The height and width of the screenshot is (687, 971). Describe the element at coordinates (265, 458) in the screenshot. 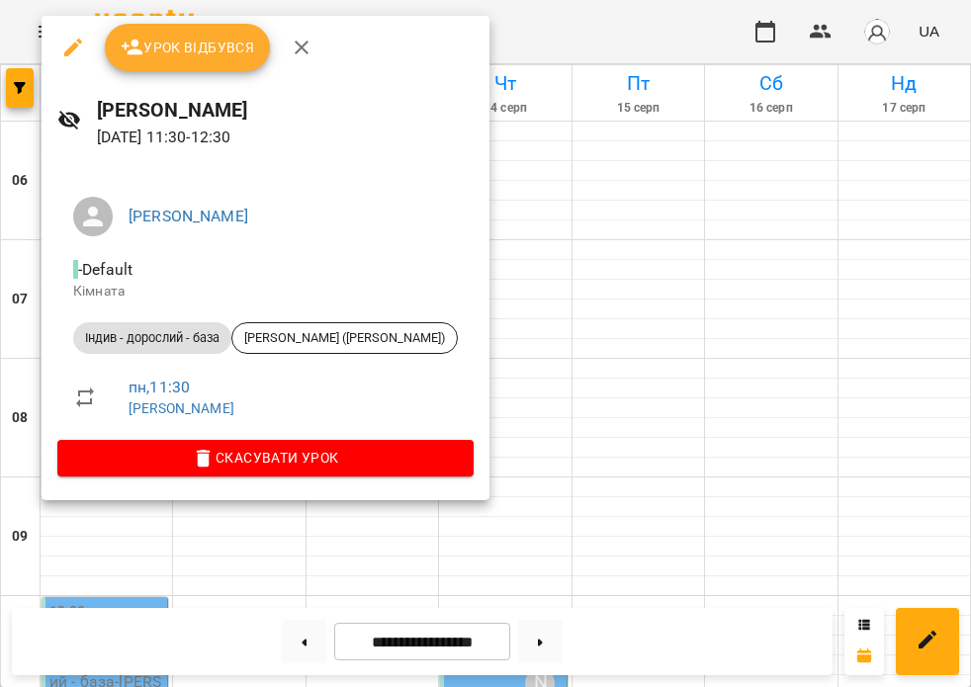

I see `button: Скасувати Урок` at that location.